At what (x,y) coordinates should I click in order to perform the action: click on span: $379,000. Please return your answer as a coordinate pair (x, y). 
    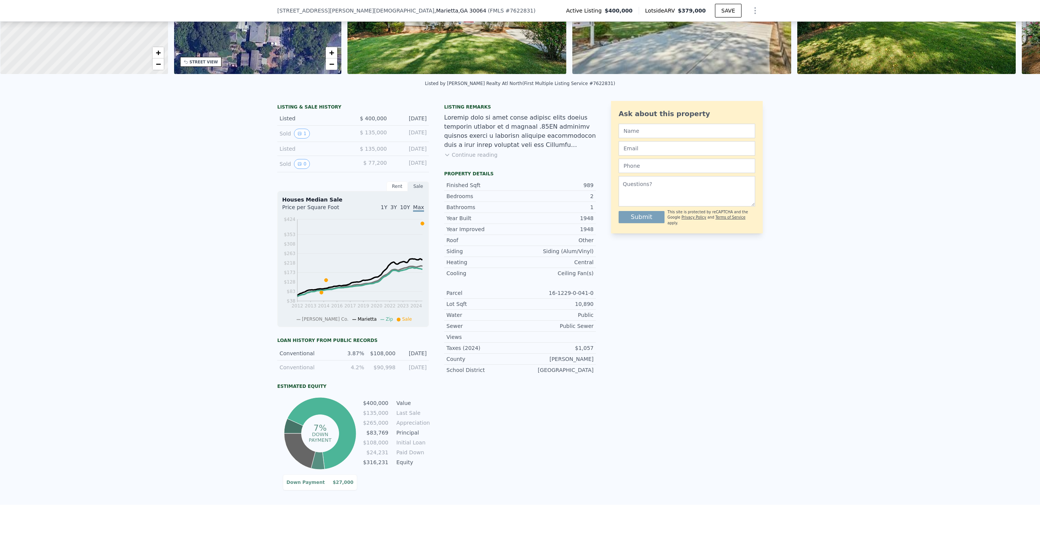
    Looking at the image, I should click on (692, 11).